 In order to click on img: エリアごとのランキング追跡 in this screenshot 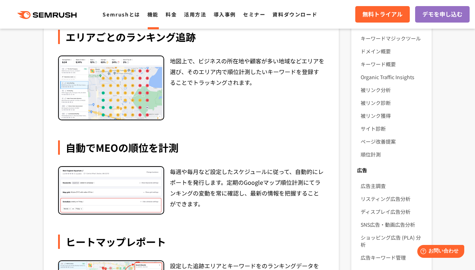, I will do `click(111, 88)`.